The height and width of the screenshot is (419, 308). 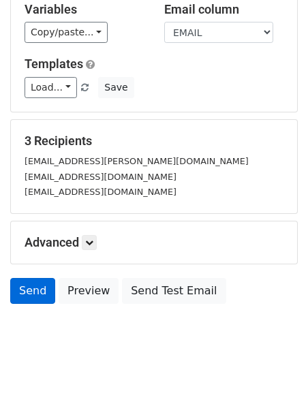 I want to click on a: Templates, so click(x=54, y=63).